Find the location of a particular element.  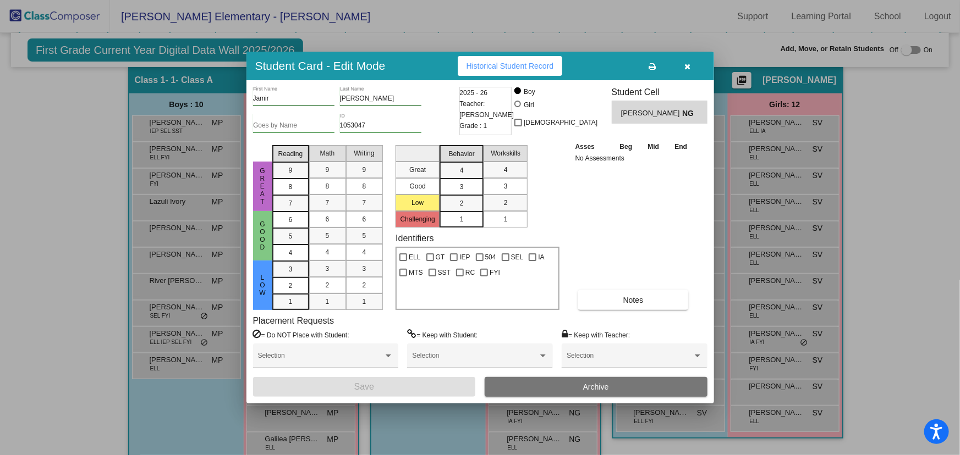

th: Beg is located at coordinates (626, 147).